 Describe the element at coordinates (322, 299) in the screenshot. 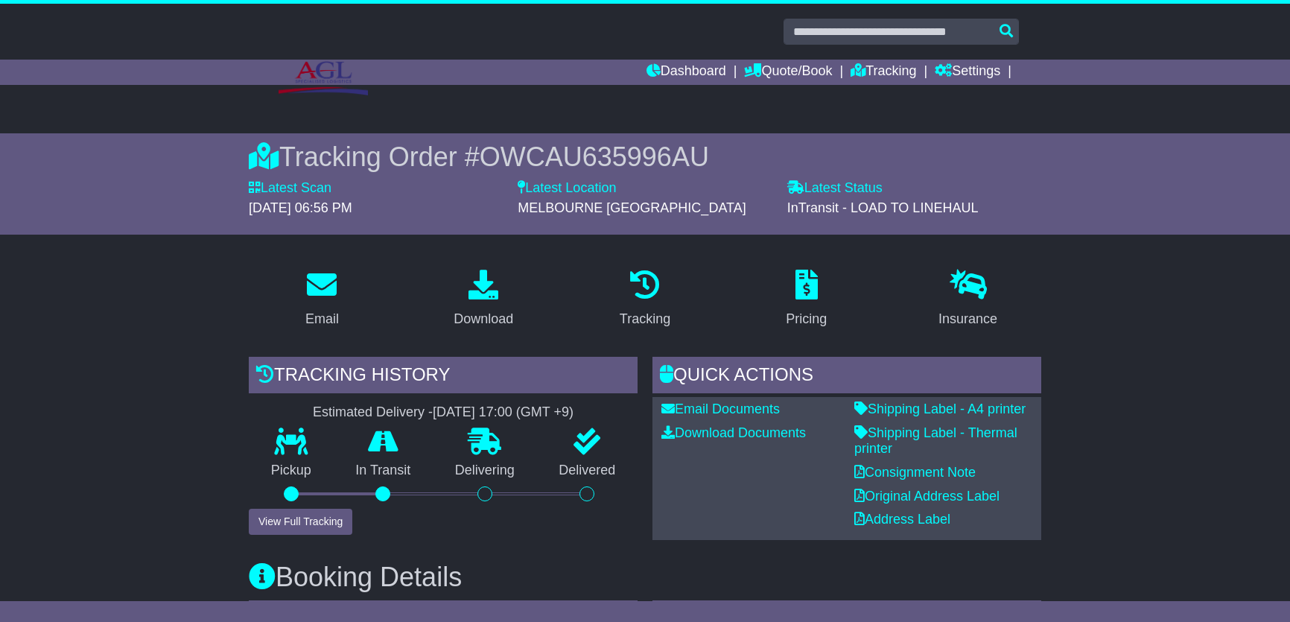

I see `a: Email` at that location.